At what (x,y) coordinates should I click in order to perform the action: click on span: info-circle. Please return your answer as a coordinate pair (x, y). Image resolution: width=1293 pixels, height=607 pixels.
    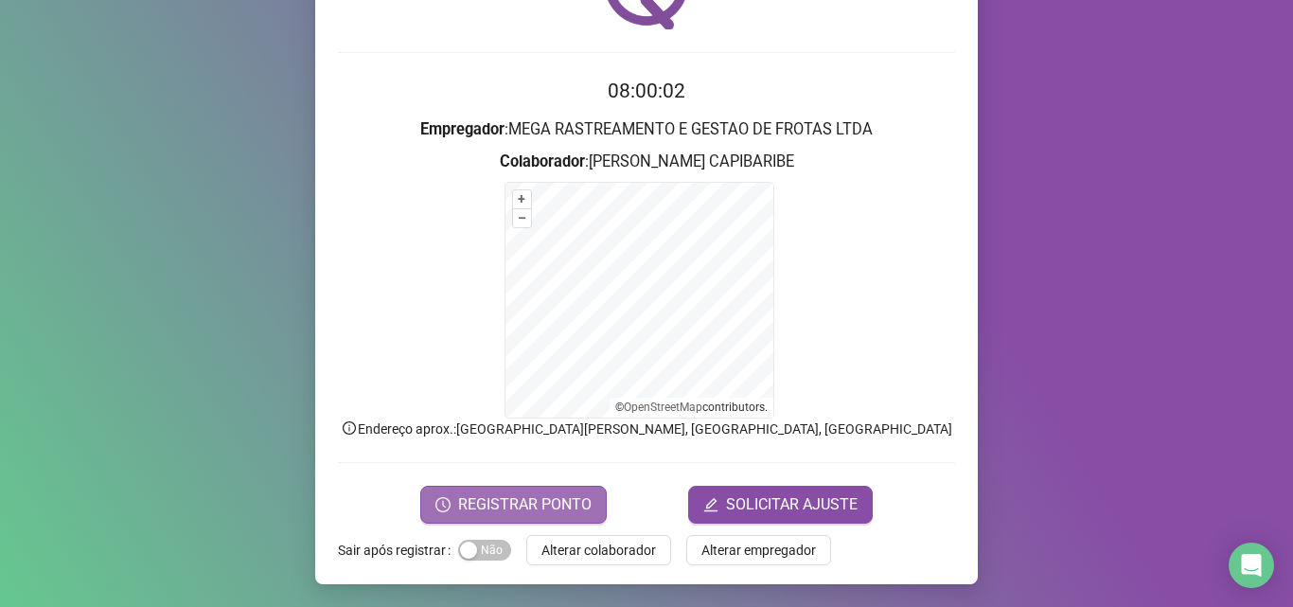
    Looking at the image, I should click on (349, 428).